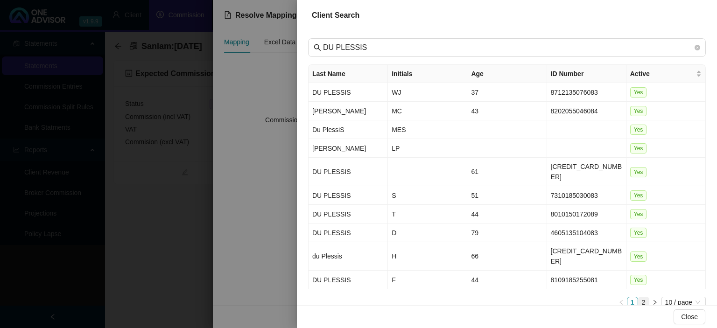  Describe the element at coordinates (348, 130) in the screenshot. I see `td: Du PlessiS` at that location.